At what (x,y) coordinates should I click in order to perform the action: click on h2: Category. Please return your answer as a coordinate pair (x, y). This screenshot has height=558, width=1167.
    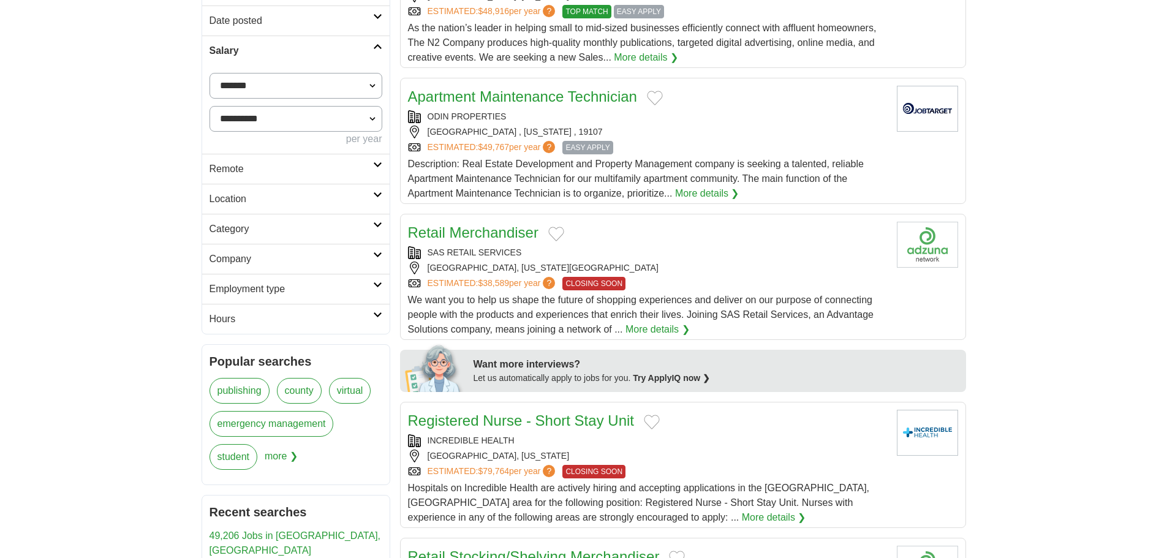
    Looking at the image, I should click on (291, 229).